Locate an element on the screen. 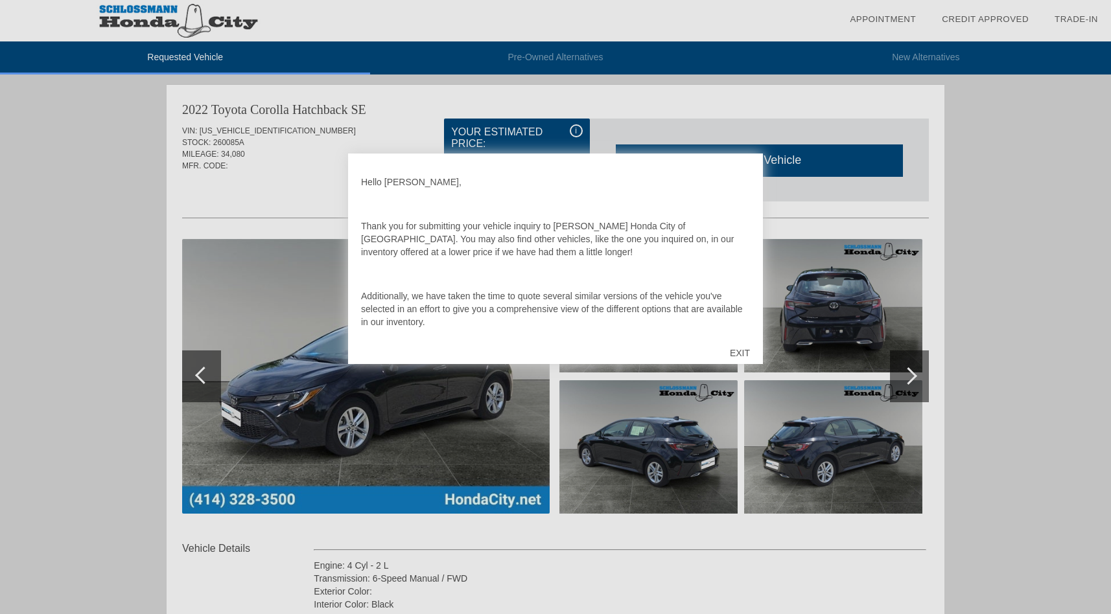 The width and height of the screenshot is (1111, 614). p: Additionally, we have taken the time to quote several similar versions of the vehicle you've sele... is located at coordinates (555, 309).